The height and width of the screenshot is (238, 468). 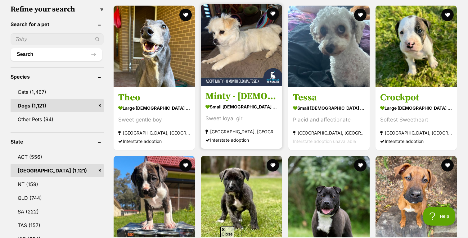 I want to click on img: Crockpot - Bull Arab Dog, so click(x=416, y=46).